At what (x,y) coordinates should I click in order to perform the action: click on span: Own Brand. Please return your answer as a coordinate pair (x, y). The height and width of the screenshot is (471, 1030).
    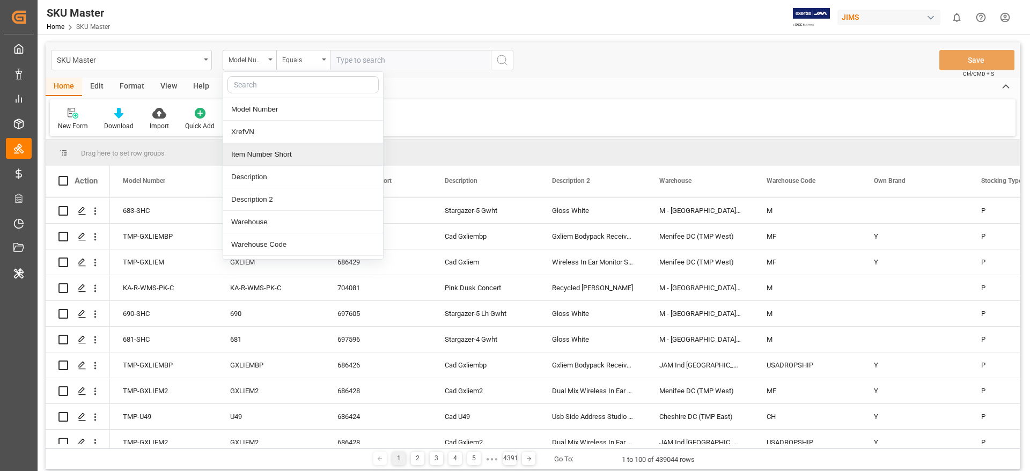
    Looking at the image, I should click on (890, 181).